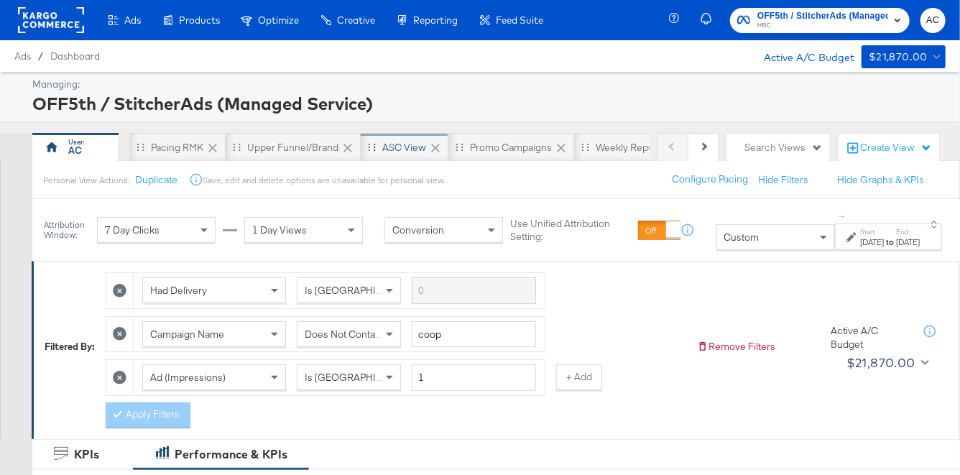 This screenshot has height=475, width=960. Describe the element at coordinates (75, 150) in the screenshot. I see `div: AC` at that location.